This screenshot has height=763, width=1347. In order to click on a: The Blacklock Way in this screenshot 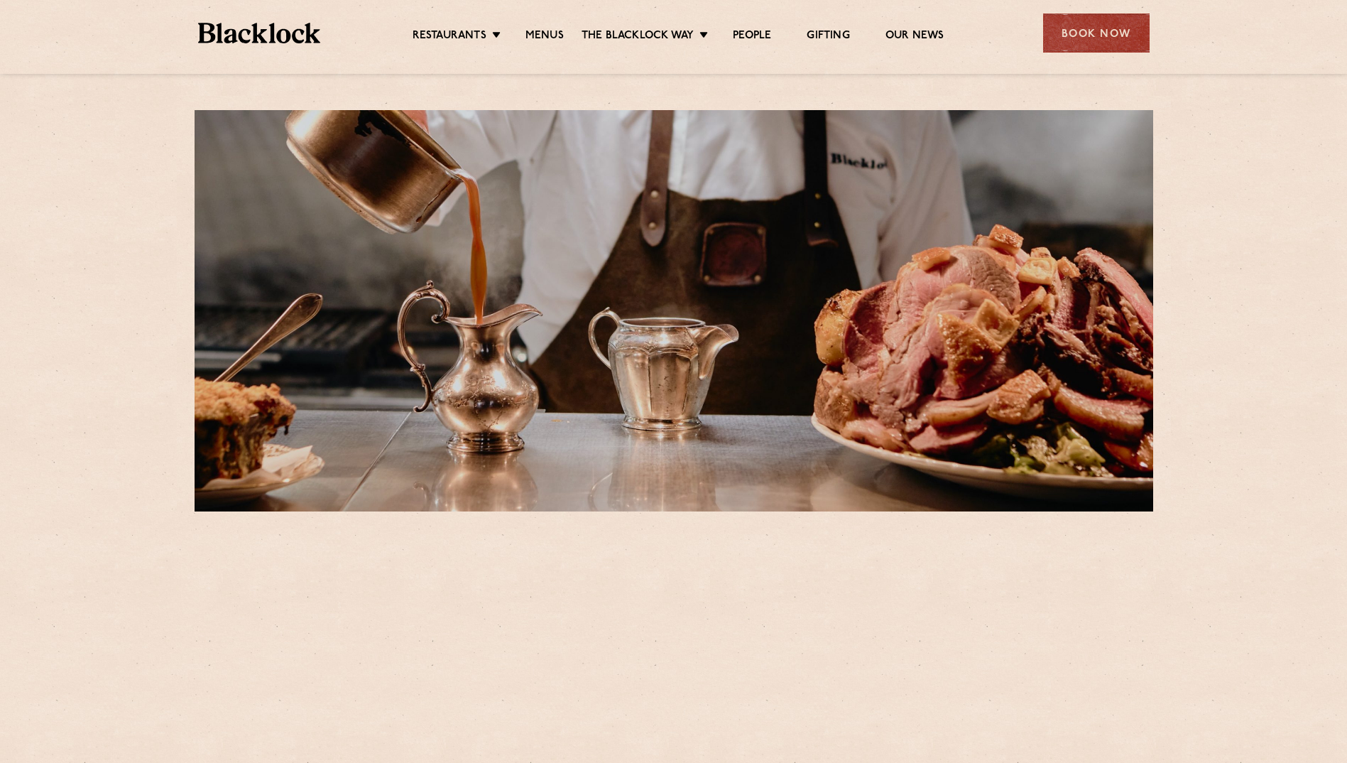, I will do `click(638, 37)`.